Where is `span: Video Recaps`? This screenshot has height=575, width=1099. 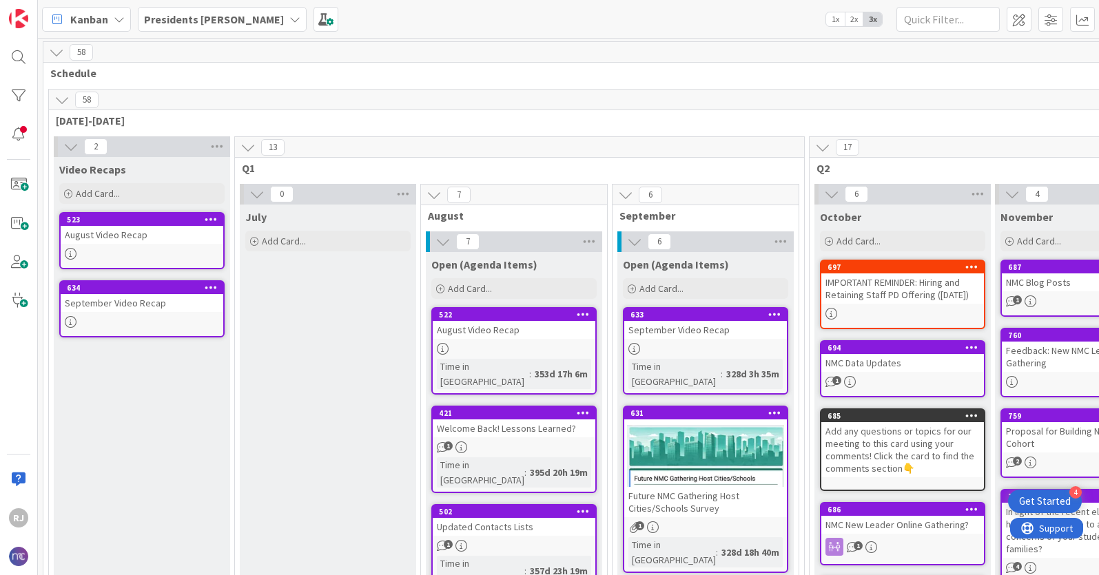
span: Video Recaps is located at coordinates (92, 169).